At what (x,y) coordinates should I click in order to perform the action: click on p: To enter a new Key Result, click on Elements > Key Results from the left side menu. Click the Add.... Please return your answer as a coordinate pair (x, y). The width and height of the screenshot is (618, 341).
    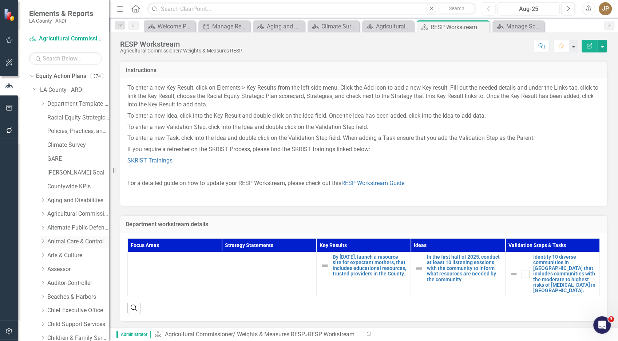
    Looking at the image, I should click on (364, 97).